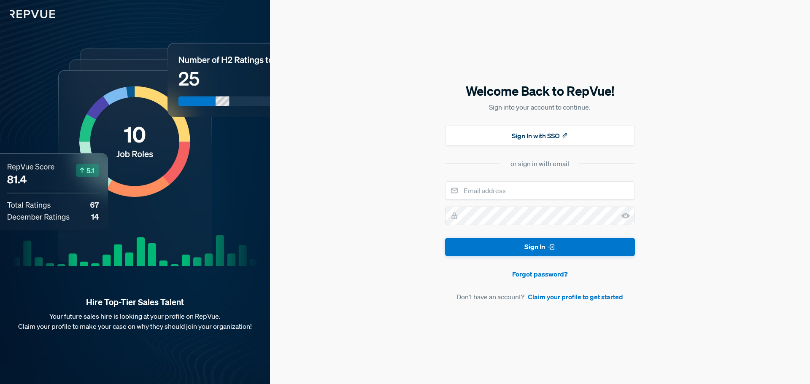 The width and height of the screenshot is (810, 384). Describe the element at coordinates (540, 107) in the screenshot. I see `p: Sign into your account to continue.` at that location.